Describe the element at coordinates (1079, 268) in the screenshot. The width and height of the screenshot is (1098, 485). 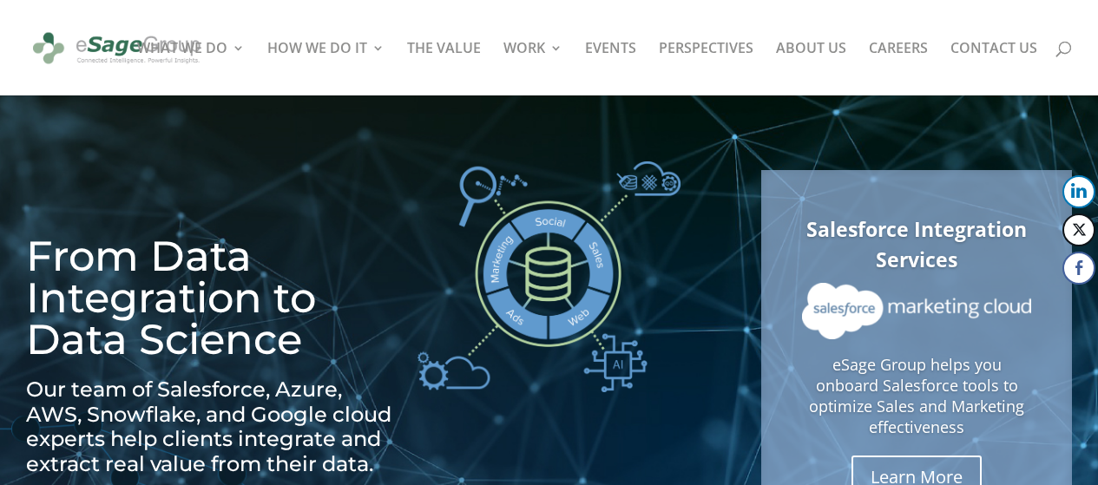
I see `button: Facebook Share` at that location.